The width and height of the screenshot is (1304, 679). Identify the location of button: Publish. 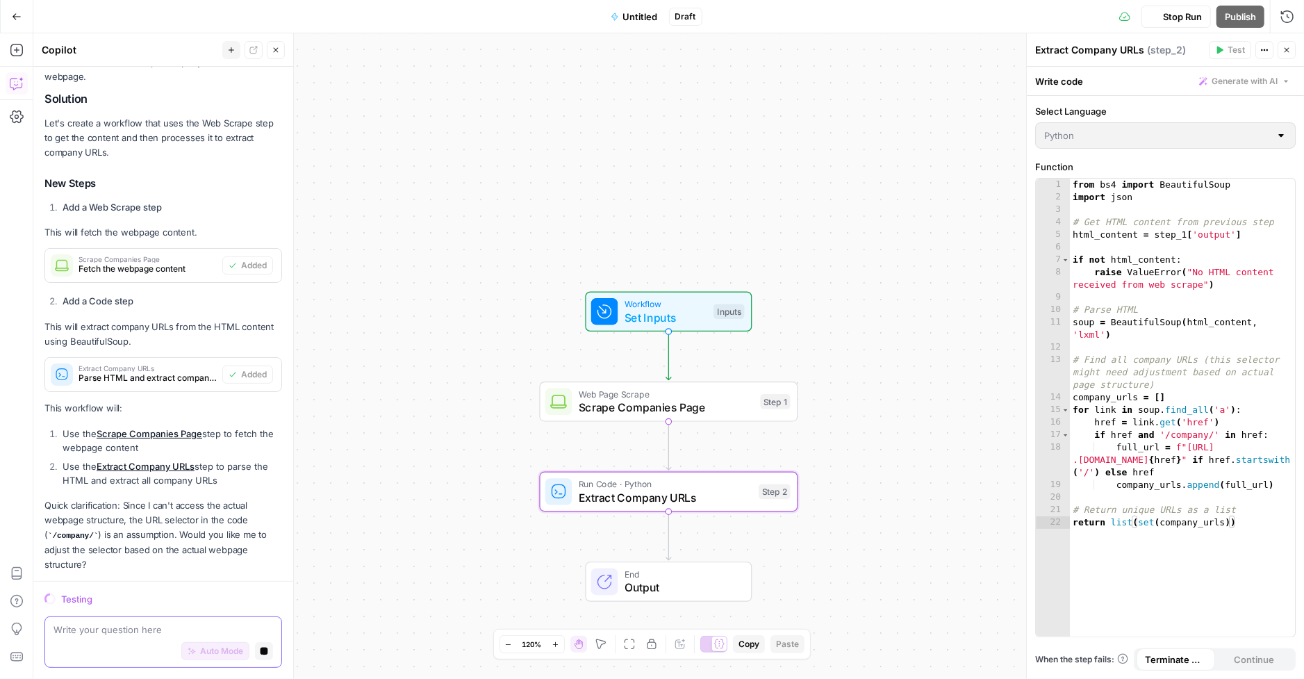
(1240, 17).